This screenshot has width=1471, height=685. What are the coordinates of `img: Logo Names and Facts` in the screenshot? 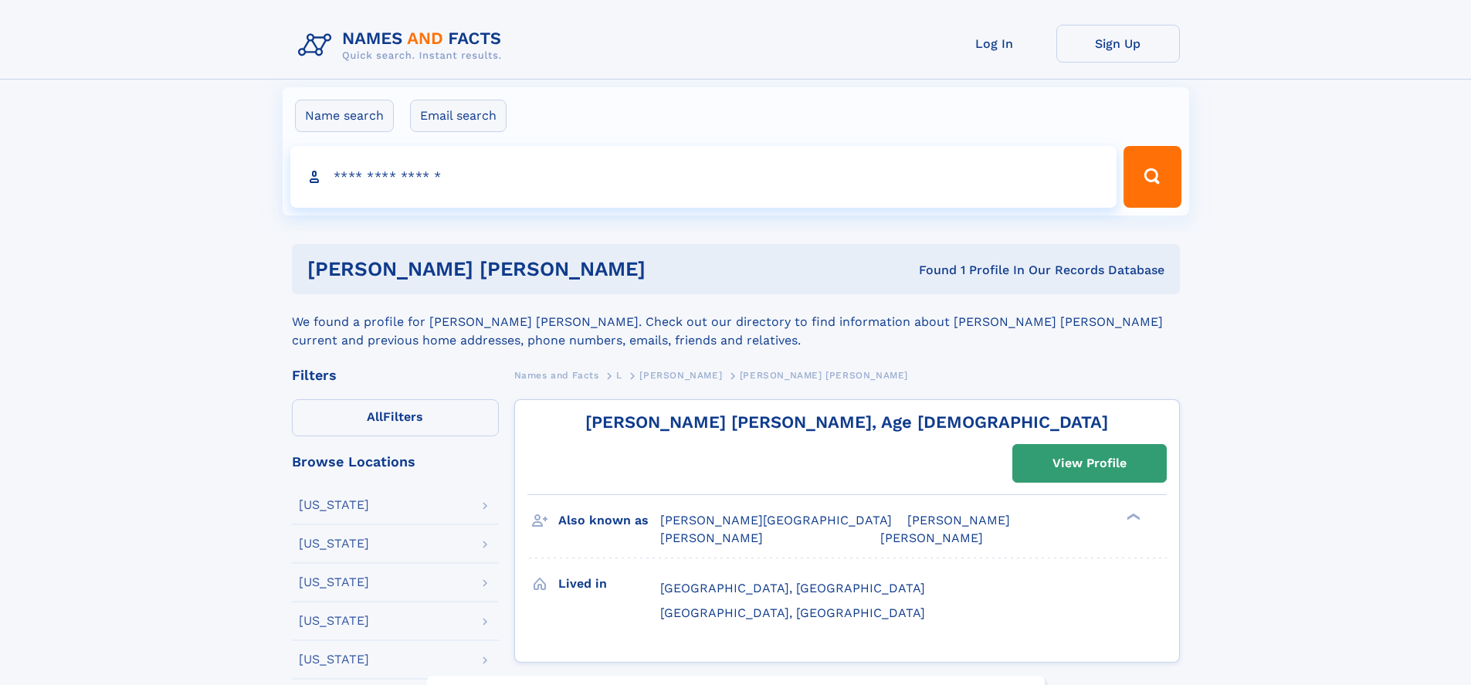 It's located at (403, 46).